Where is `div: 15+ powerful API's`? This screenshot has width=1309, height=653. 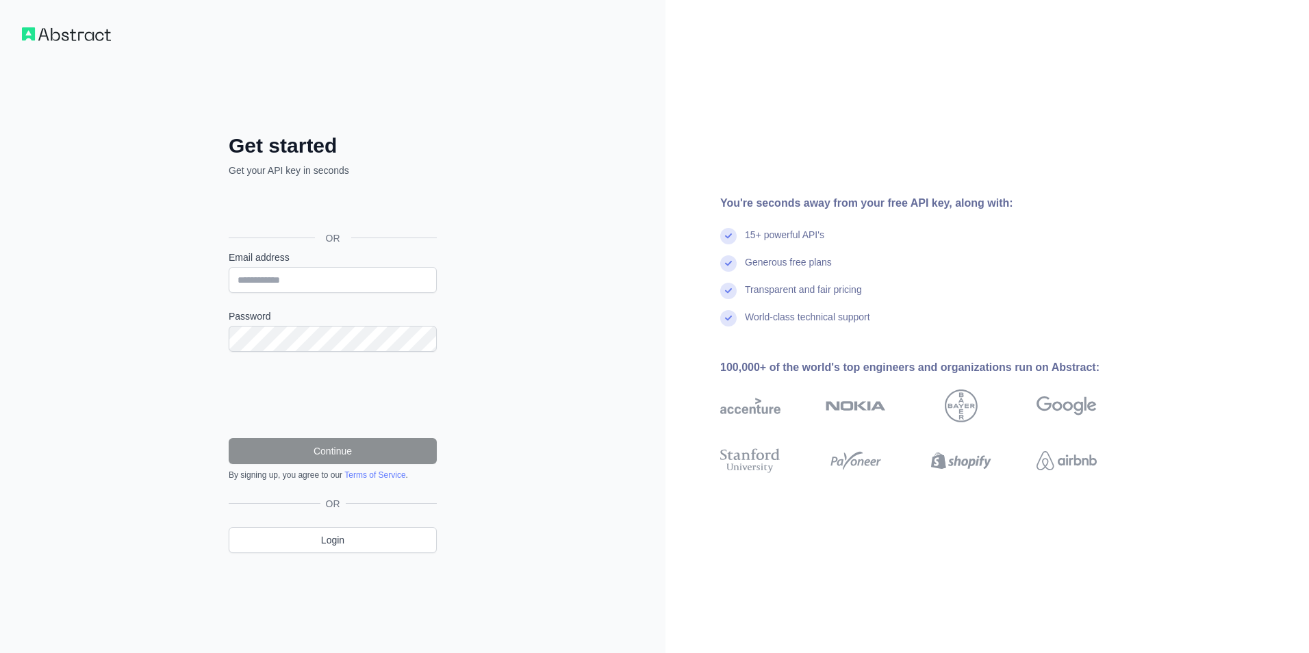 div: 15+ powerful API's is located at coordinates (785, 242).